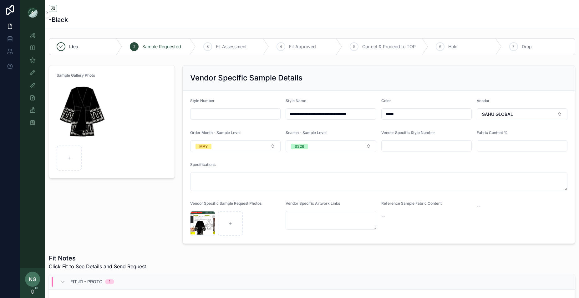 The width and height of the screenshot is (579, 298). I want to click on span: Hold, so click(453, 47).